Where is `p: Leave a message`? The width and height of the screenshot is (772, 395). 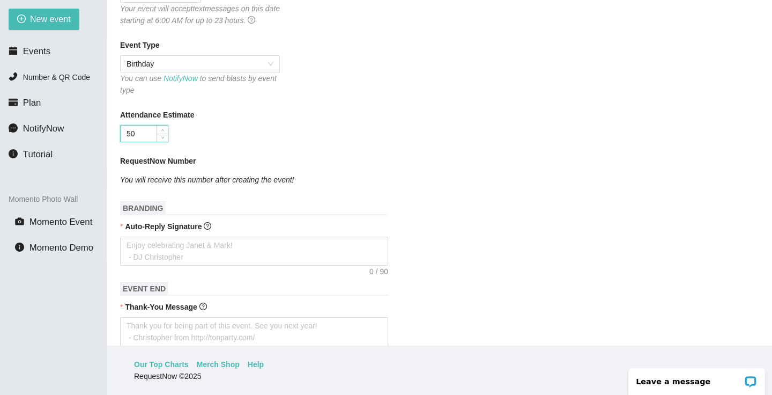 p: Leave a message is located at coordinates (68, 20).